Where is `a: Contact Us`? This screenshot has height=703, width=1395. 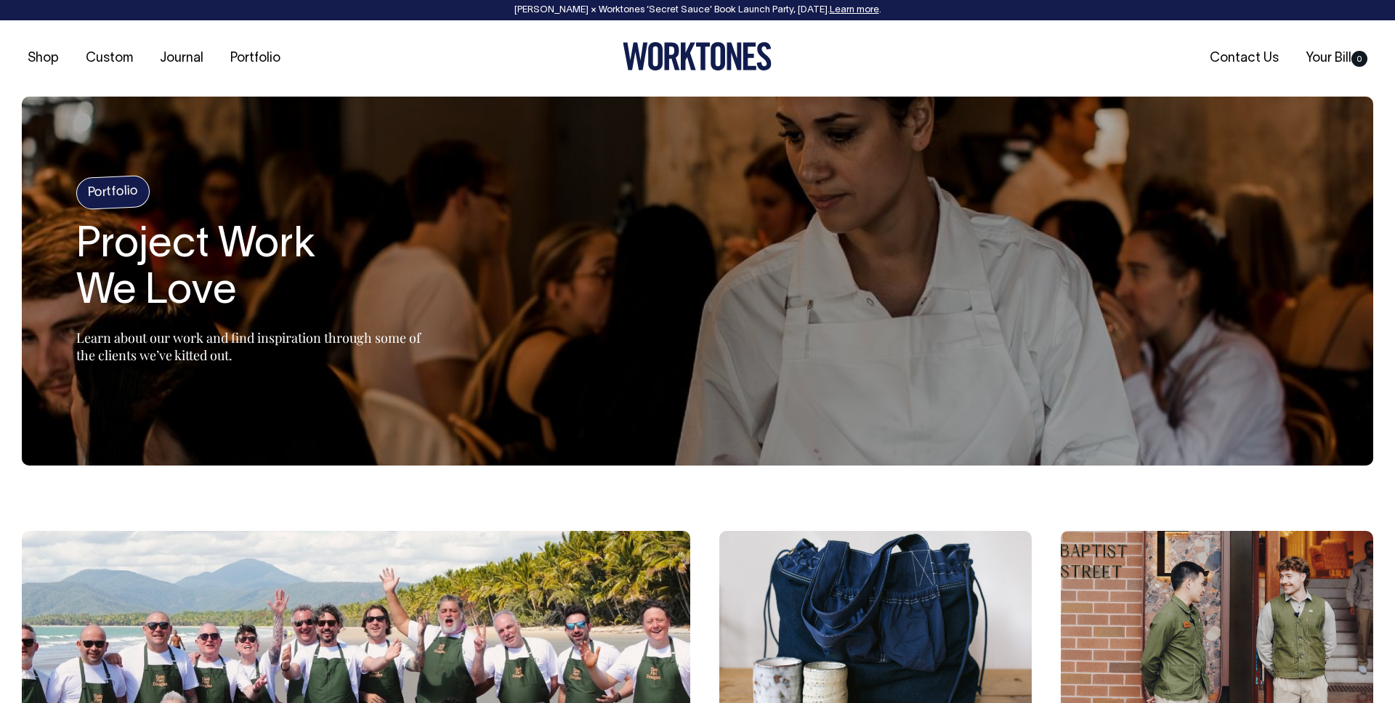 a: Contact Us is located at coordinates (1244, 58).